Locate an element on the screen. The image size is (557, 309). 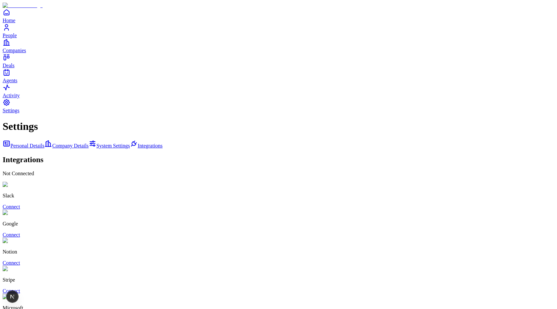
span: People is located at coordinates (10, 35).